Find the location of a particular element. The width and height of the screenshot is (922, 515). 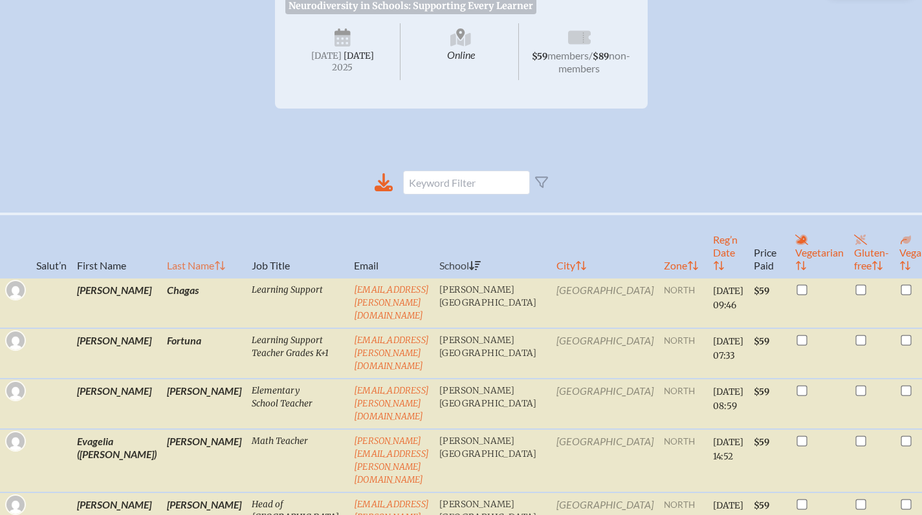

td: Fortuna is located at coordinates (204, 354).